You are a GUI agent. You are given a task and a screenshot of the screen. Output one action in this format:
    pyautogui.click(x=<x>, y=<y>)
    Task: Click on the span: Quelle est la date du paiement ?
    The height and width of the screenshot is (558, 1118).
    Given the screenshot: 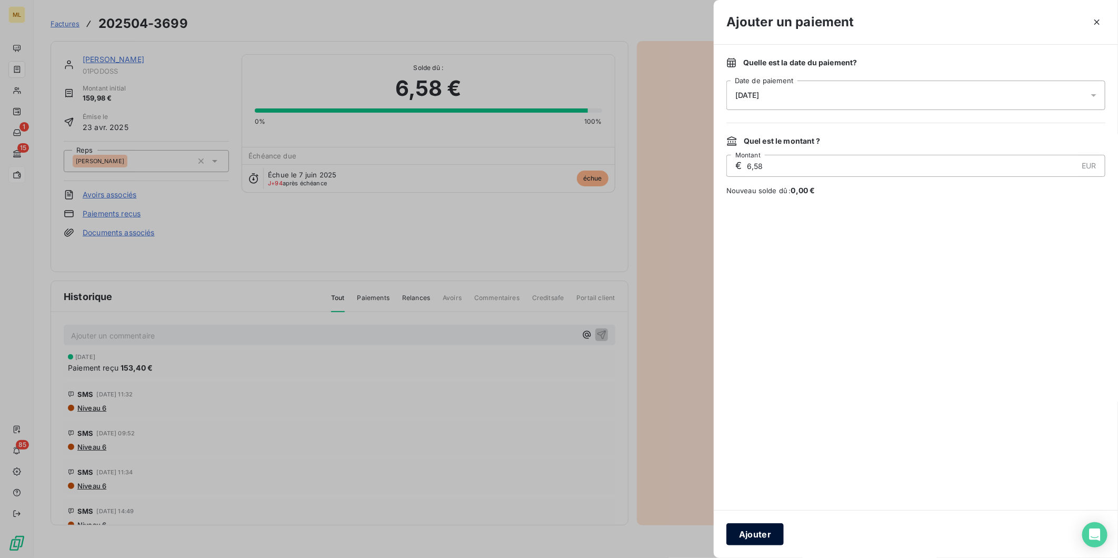 What is the action you would take?
    pyautogui.click(x=800, y=63)
    